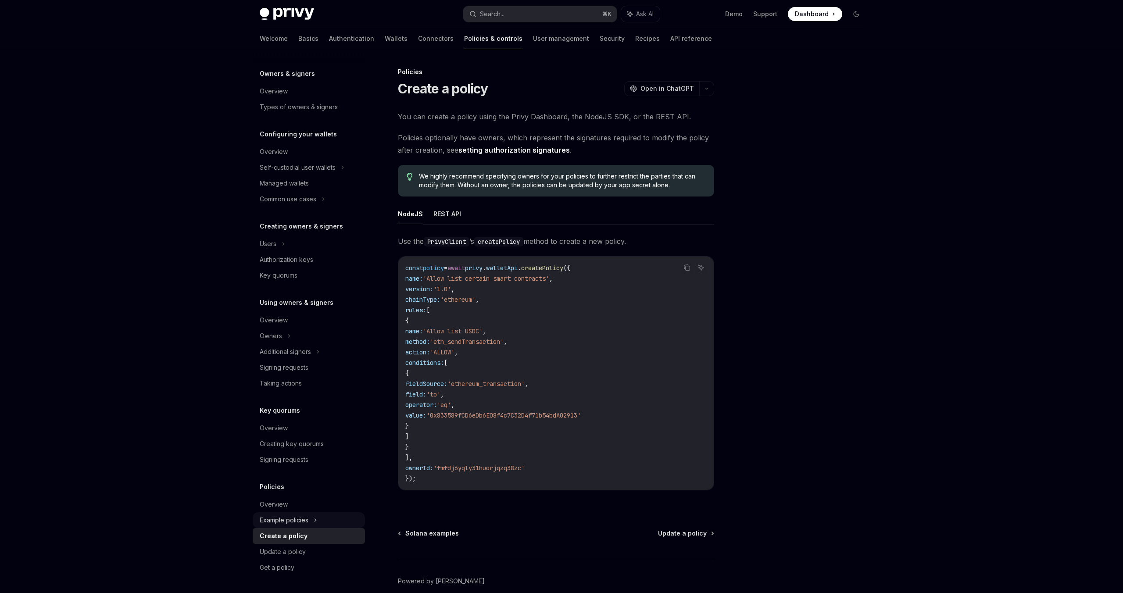  Describe the element at coordinates (426, 384) in the screenshot. I see `span: fieldSource:` at that location.